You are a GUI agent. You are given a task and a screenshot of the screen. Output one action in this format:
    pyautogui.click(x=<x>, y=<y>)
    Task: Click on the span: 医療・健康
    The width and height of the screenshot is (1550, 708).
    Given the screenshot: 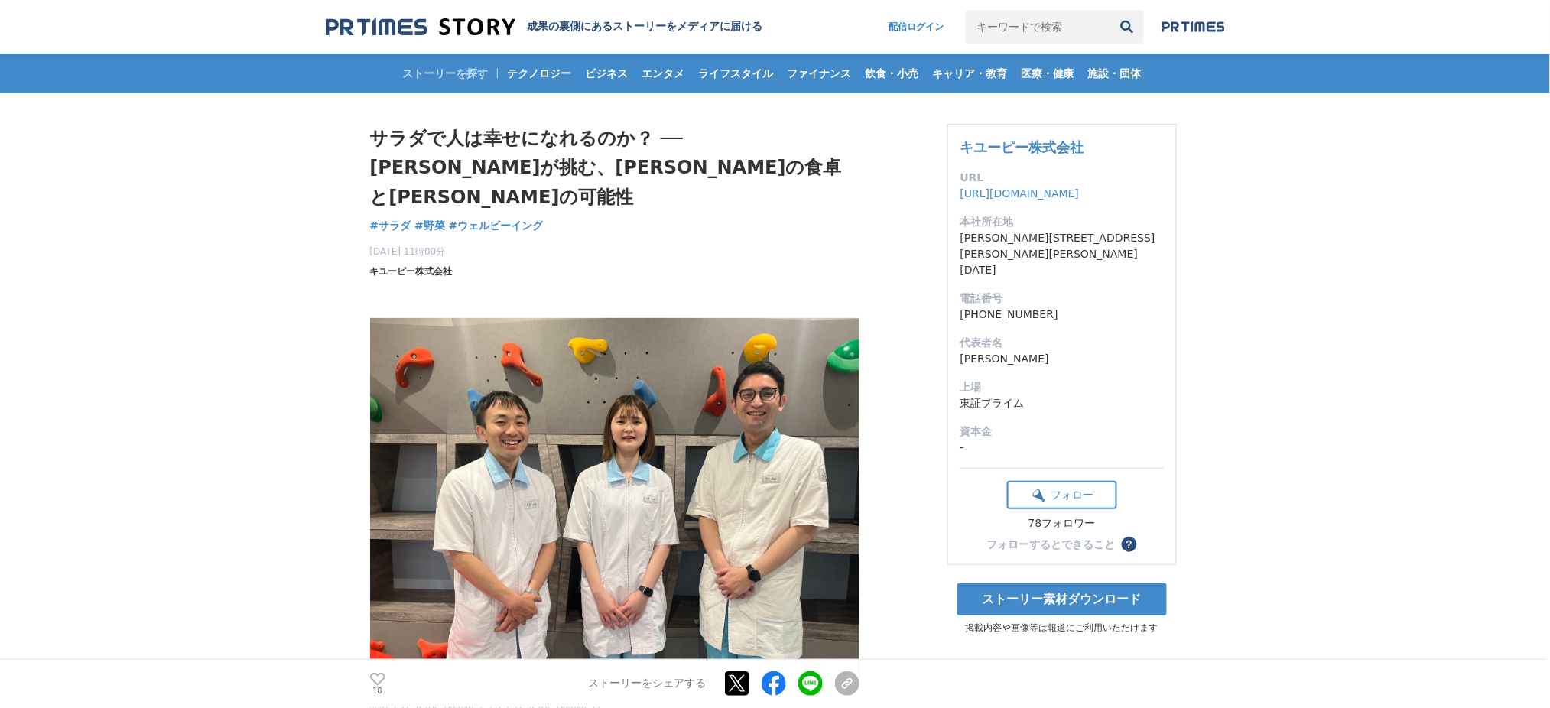 What is the action you would take?
    pyautogui.click(x=1048, y=73)
    